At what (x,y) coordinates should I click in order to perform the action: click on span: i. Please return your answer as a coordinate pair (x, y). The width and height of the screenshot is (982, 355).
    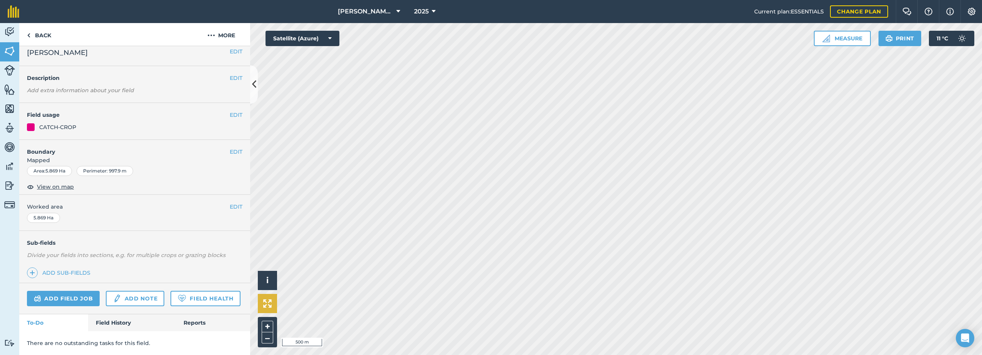
    Looking at the image, I should click on (267, 280).